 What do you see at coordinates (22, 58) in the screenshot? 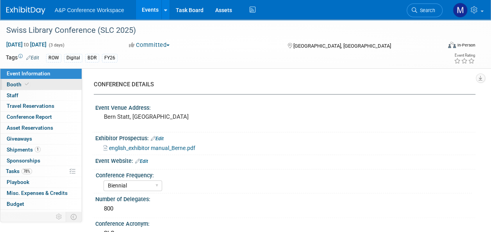
I see `td: Tags` at bounding box center [22, 58].